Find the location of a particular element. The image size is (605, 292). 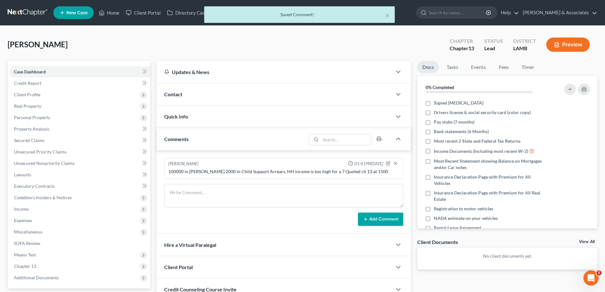

span: Rental Lease Agreement is located at coordinates (457, 228).